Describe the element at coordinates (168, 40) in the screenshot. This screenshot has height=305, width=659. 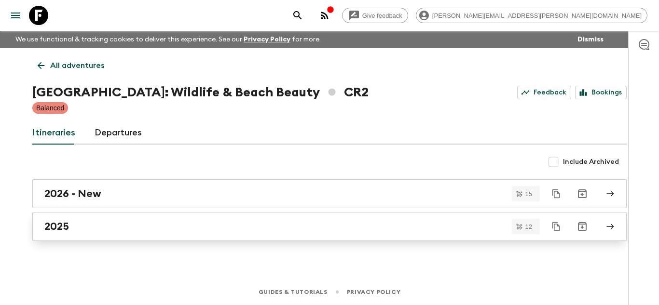
I see `p: We use functional & tracking cookies to deliver this experience. See our for more.` at that location.